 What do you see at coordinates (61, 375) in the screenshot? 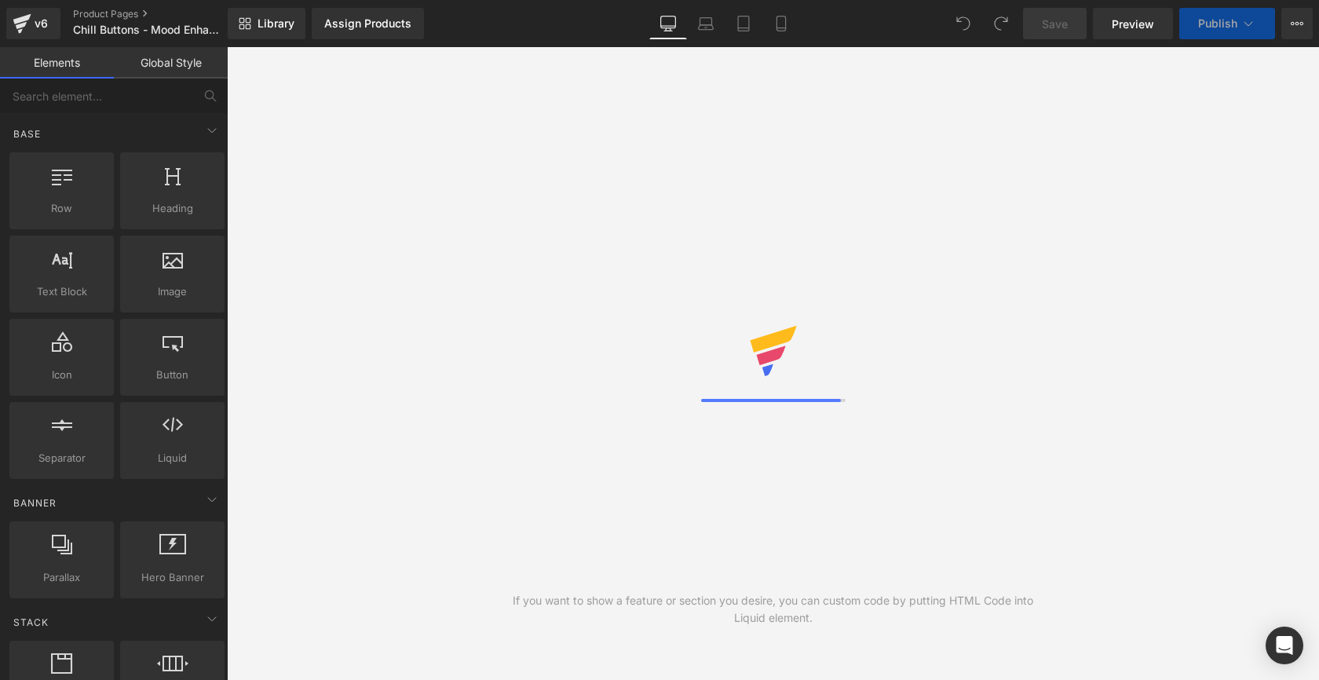
I see `span: Icon` at bounding box center [61, 375].